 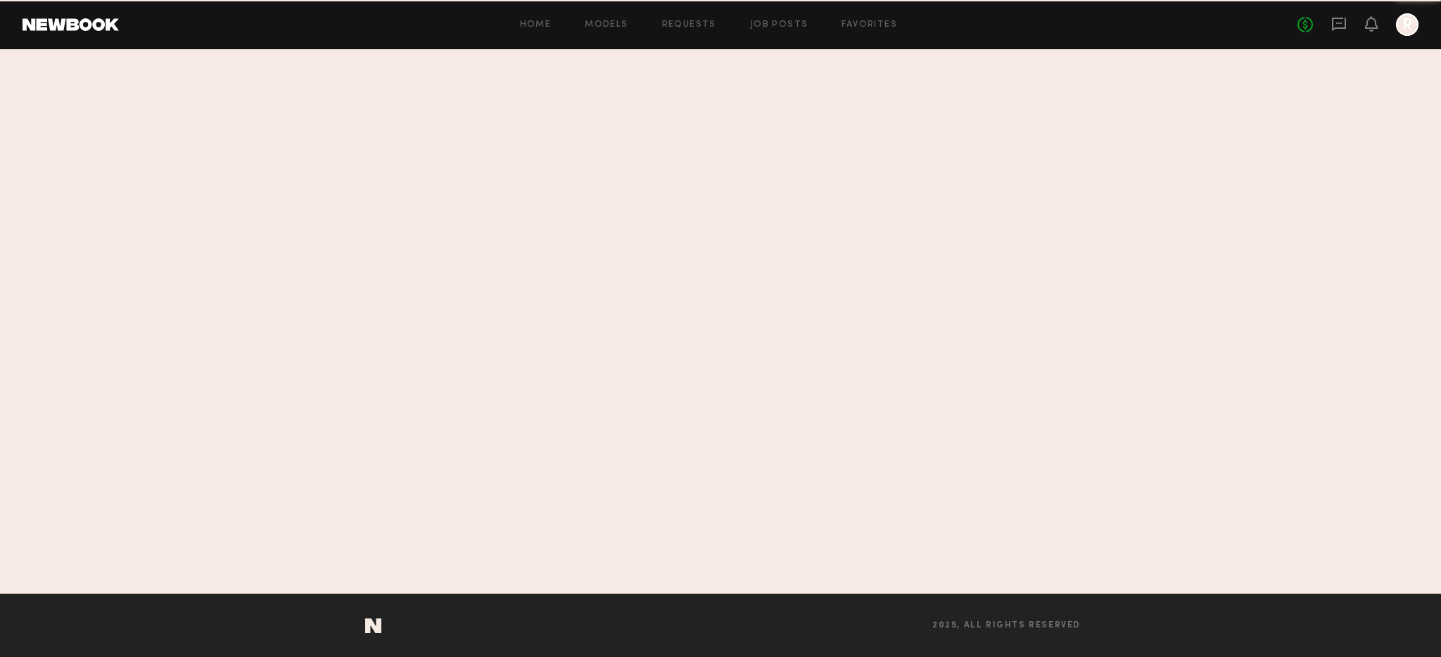 What do you see at coordinates (1407, 25) in the screenshot?
I see `a: R` at bounding box center [1407, 25].